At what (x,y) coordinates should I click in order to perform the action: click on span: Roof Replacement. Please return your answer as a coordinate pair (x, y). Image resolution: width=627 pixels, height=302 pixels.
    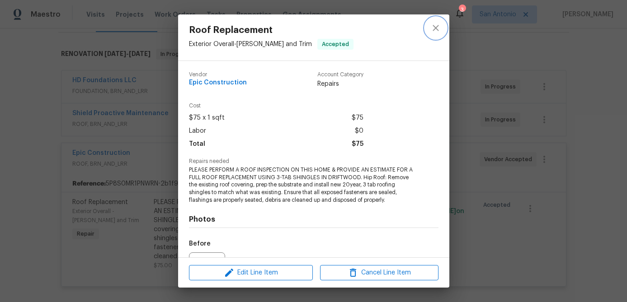
    Looking at the image, I should click on (271, 30).